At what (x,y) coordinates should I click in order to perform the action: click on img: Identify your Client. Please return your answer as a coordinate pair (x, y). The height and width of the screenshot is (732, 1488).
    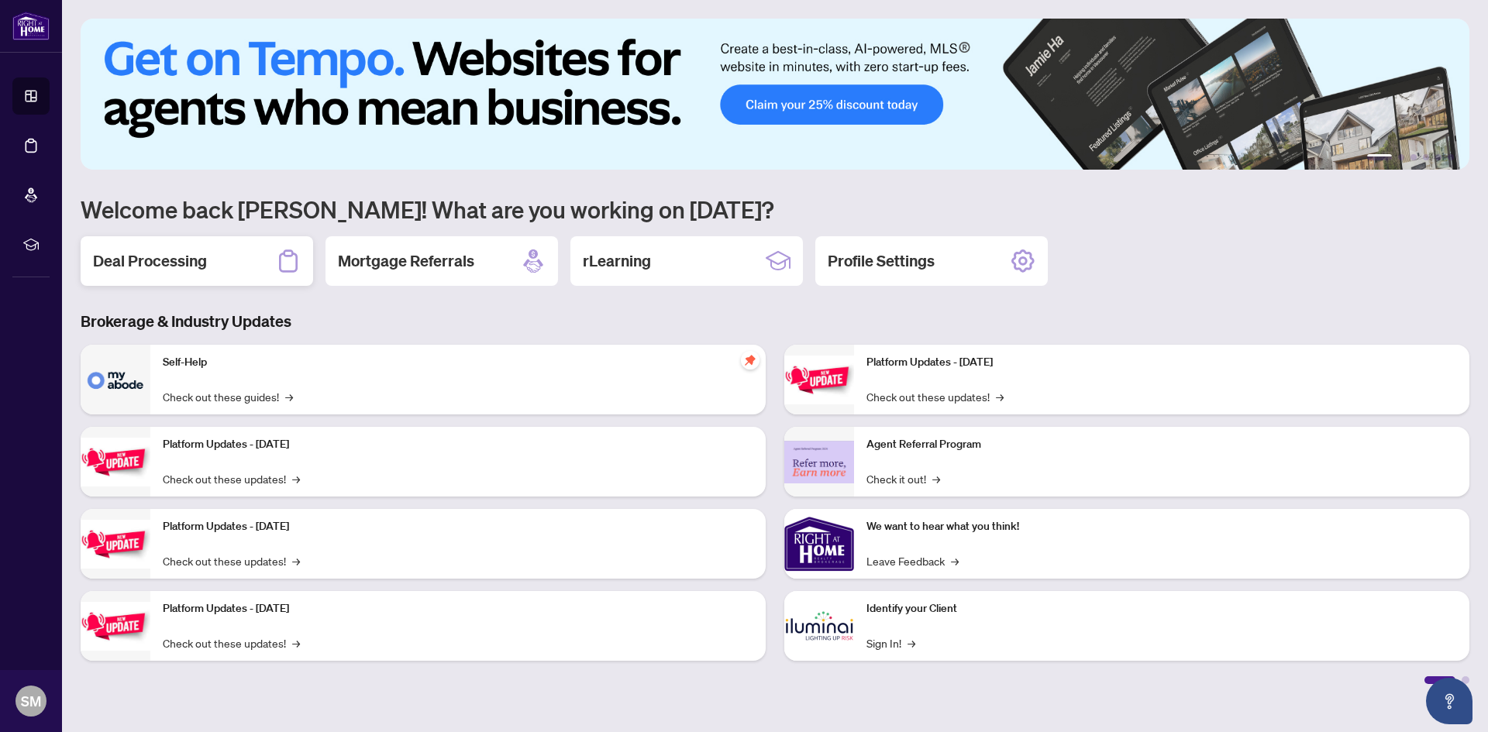
    Looking at the image, I should click on (819, 626).